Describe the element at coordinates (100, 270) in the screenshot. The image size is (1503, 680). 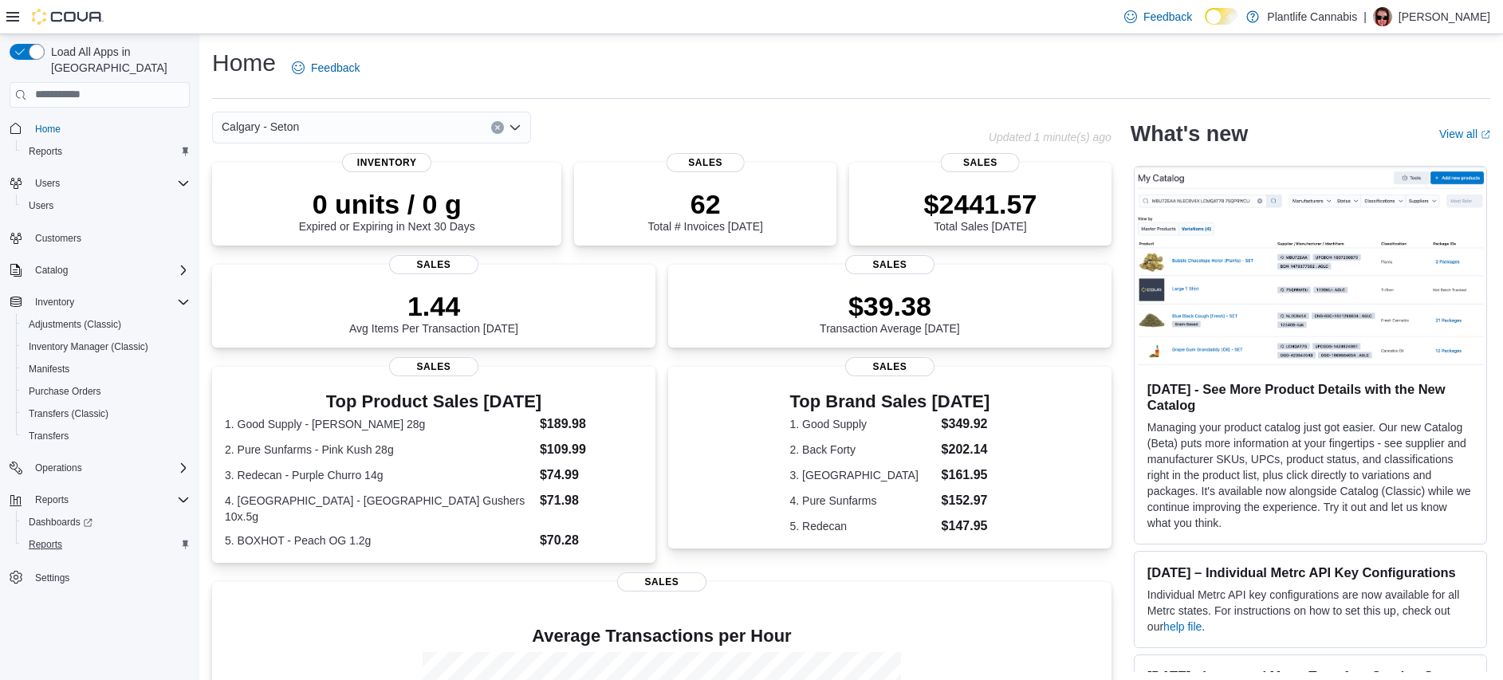
I see `button: Catalog` at that location.